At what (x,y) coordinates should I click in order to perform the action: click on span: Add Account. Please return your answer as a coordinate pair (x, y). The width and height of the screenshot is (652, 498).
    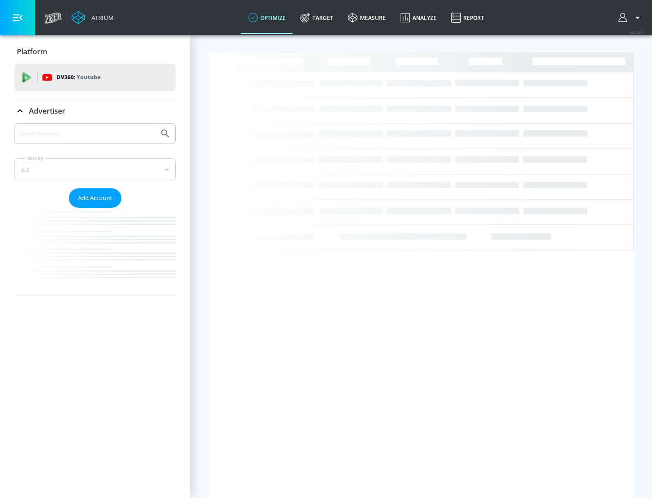
    Looking at the image, I should click on (95, 198).